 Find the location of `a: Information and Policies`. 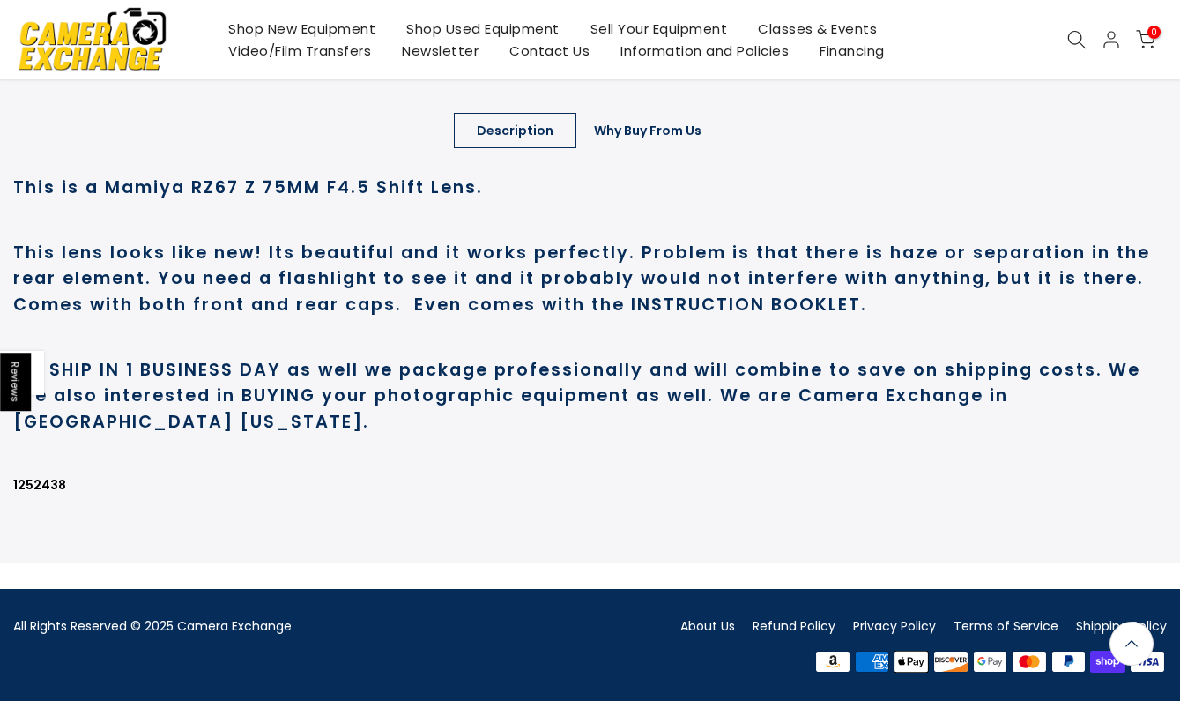

a: Information and Policies is located at coordinates (705, 50).